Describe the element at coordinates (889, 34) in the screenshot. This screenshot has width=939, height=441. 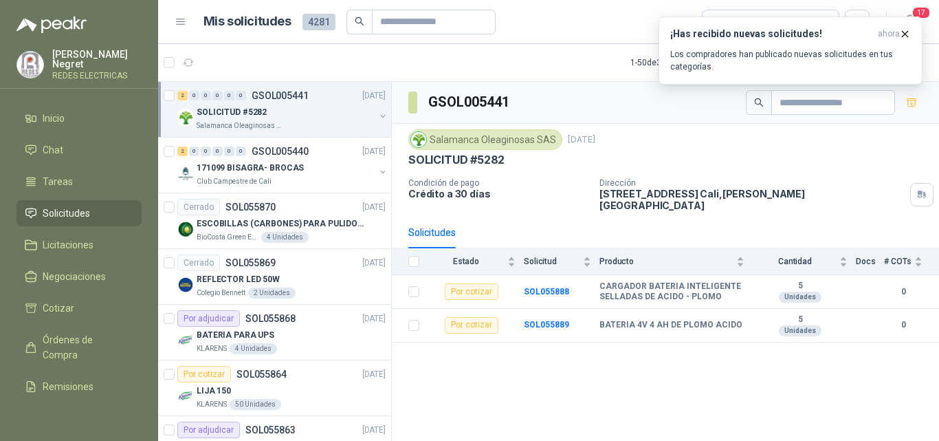
I see `span: ahora` at that location.